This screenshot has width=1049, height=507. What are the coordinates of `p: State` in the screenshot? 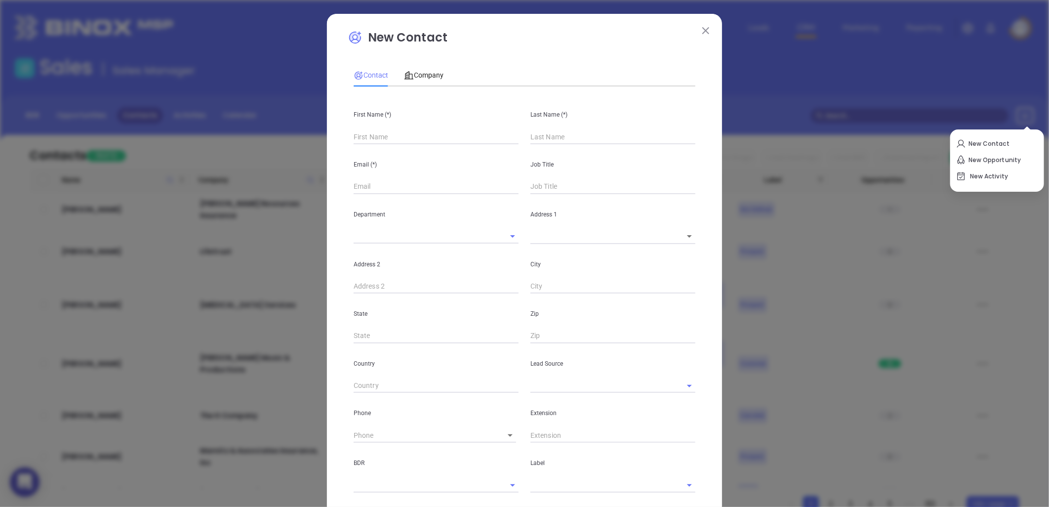 It's located at (436, 314).